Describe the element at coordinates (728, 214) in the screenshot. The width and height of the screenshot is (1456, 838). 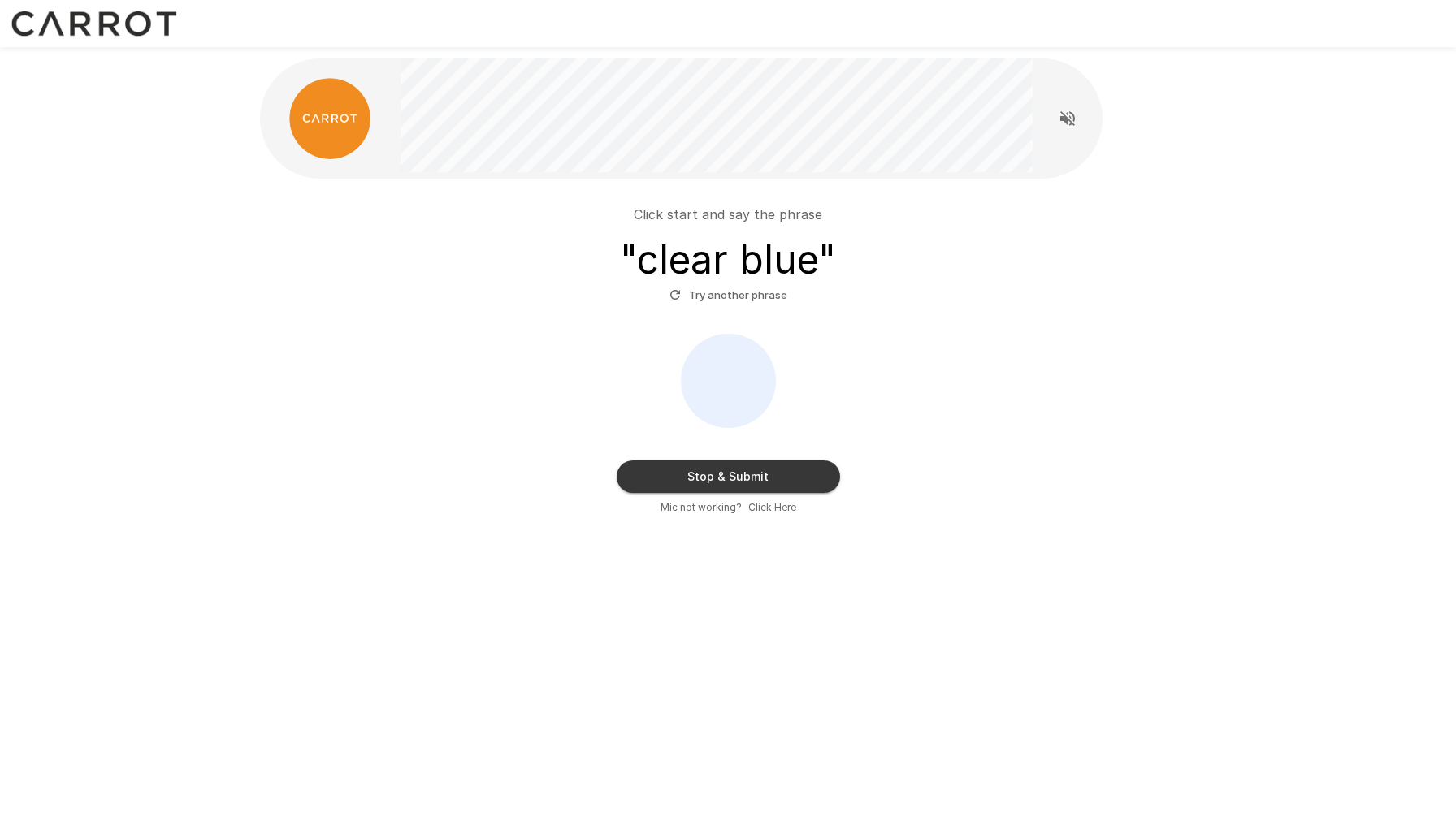
I see `p: Click start and say the phrase` at that location.